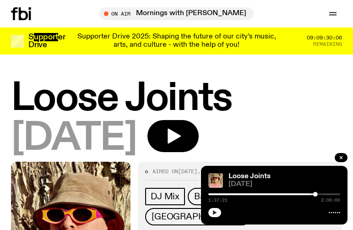 This screenshot has height=230, width=353. What do you see at coordinates (165, 197) in the screenshot?
I see `a: DJ Mix` at bounding box center [165, 197].